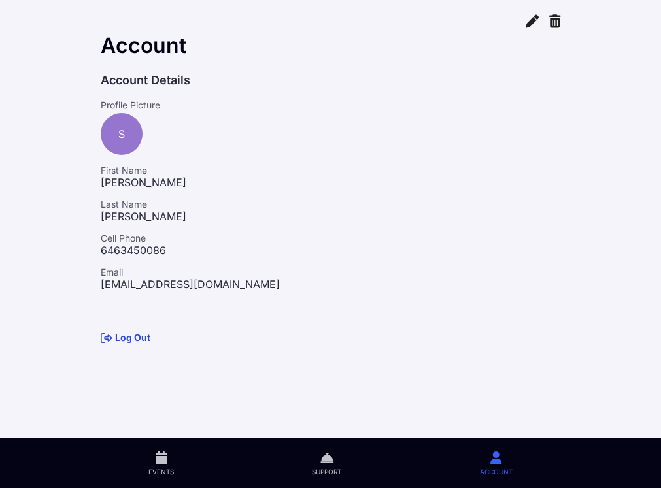  What do you see at coordinates (161, 463) in the screenshot?
I see `a: Events` at bounding box center [161, 463].